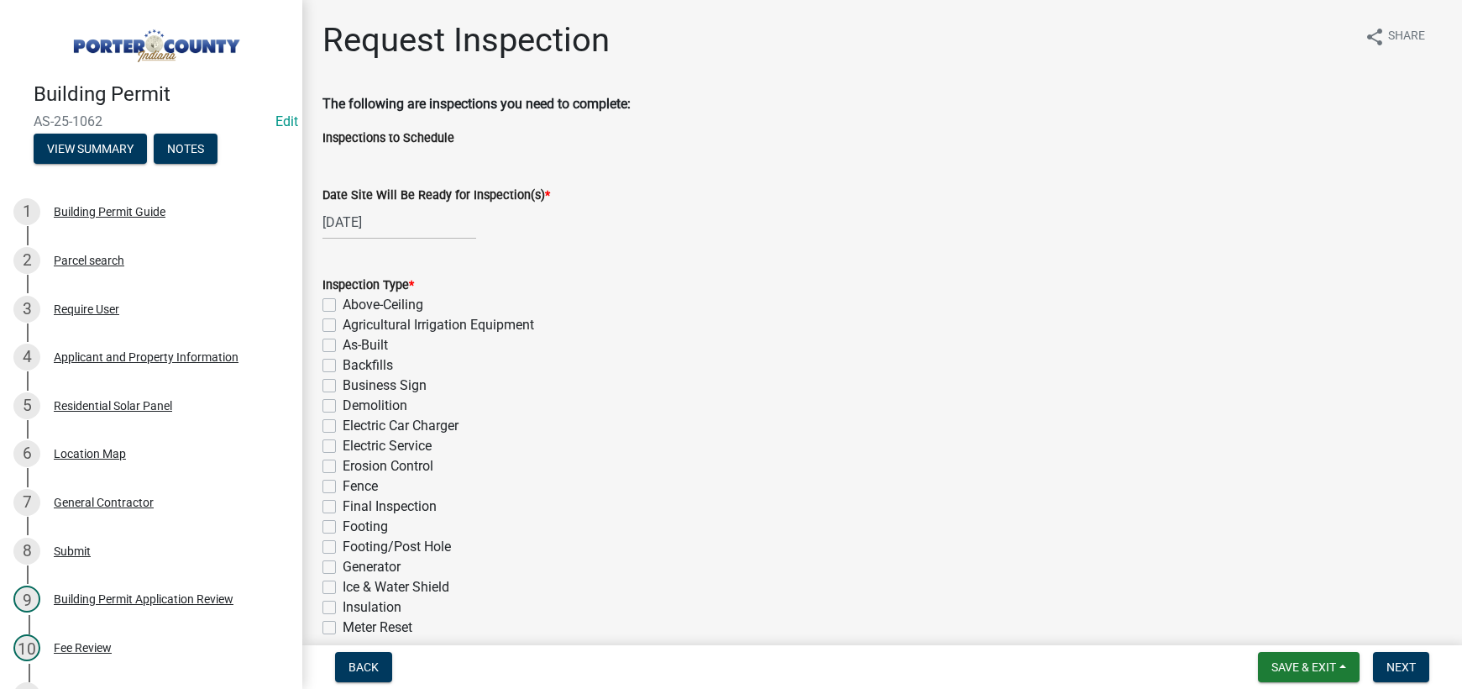 Image resolution: width=1462 pixels, height=689 pixels. Describe the element at coordinates (1303, 667) in the screenshot. I see `span: Save & Exit` at that location.